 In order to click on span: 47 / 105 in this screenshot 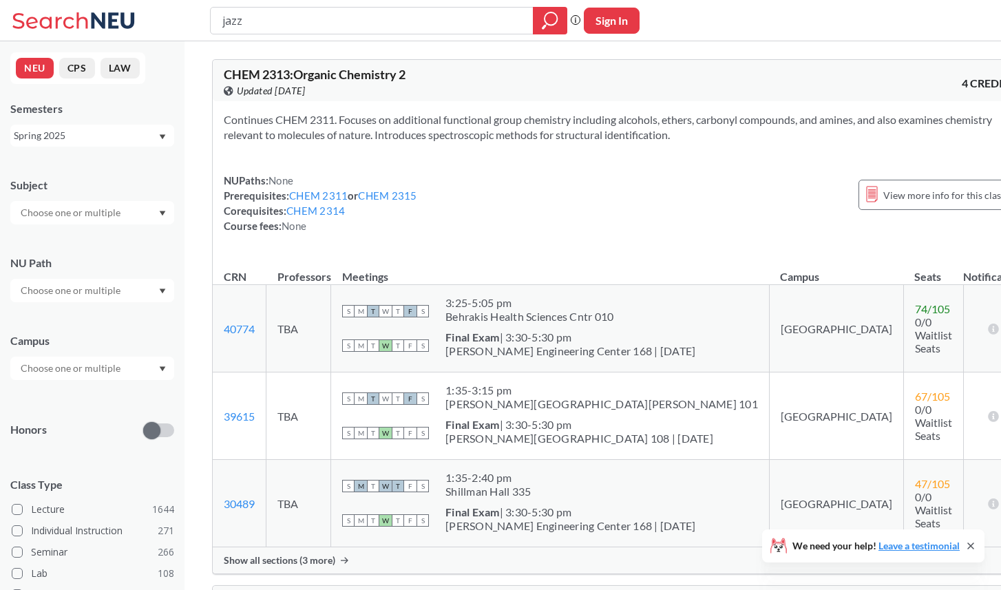, I will do `click(932, 483)`.